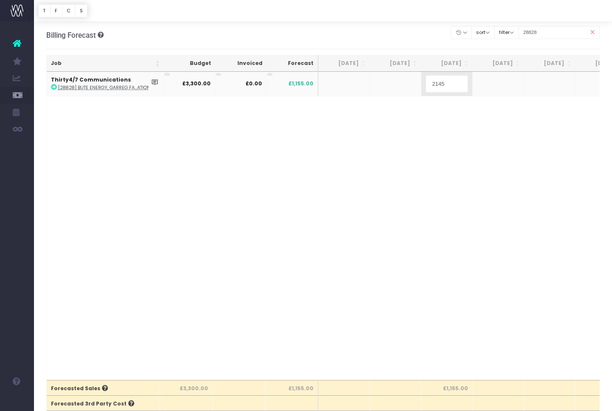 This screenshot has width=612, height=411. What do you see at coordinates (105, 63) in the screenshot?
I see `th: Job: activate to sort column ascending` at bounding box center [105, 63].